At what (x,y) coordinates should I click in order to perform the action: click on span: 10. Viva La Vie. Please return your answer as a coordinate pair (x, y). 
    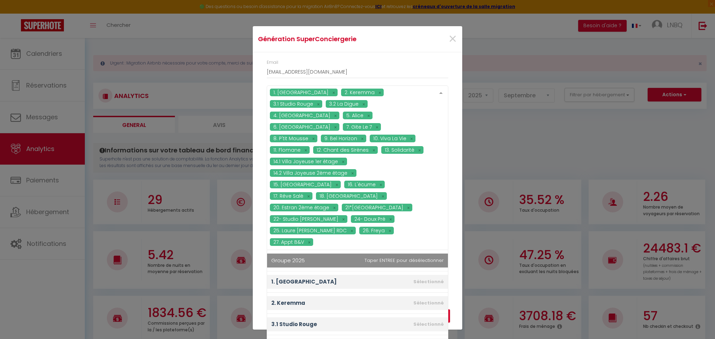
    Looking at the image, I should click on (390, 139).